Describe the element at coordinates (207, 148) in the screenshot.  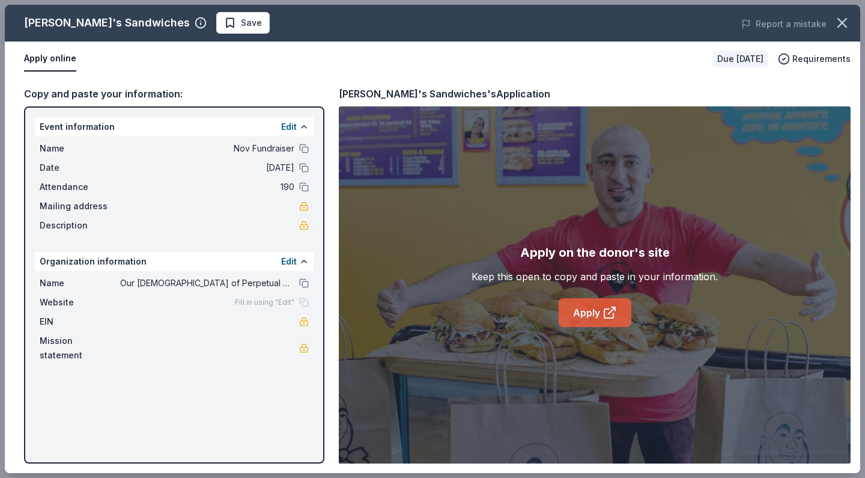
I see `span: Nov Fundraiser` at that location.